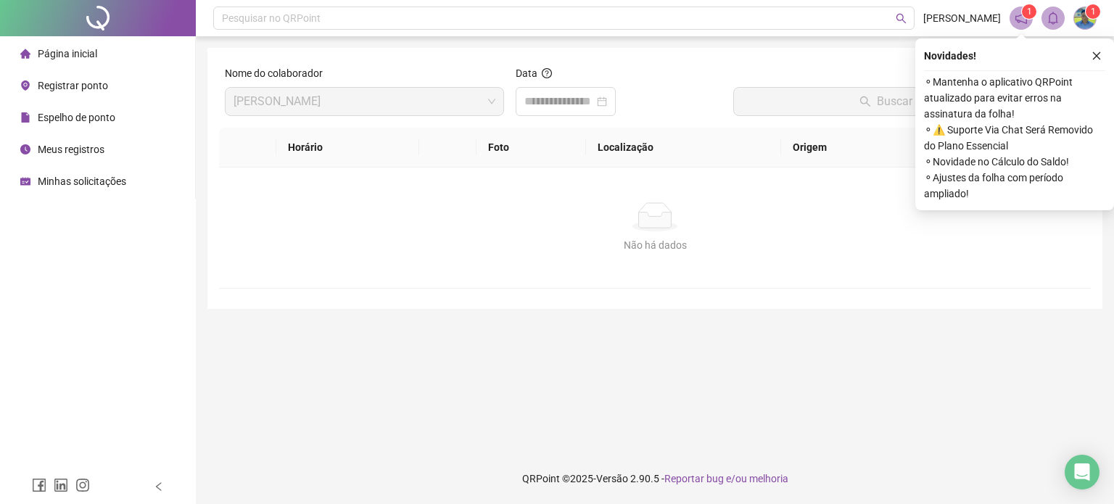  I want to click on label: Nome do colaborador, so click(279, 73).